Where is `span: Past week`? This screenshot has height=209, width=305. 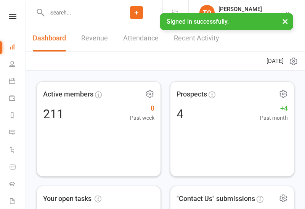
span: Past week is located at coordinates (142, 118).